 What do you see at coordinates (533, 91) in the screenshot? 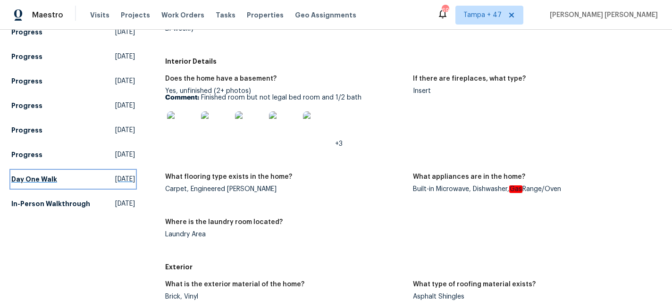
I see `div: Insert` at bounding box center [533, 91].